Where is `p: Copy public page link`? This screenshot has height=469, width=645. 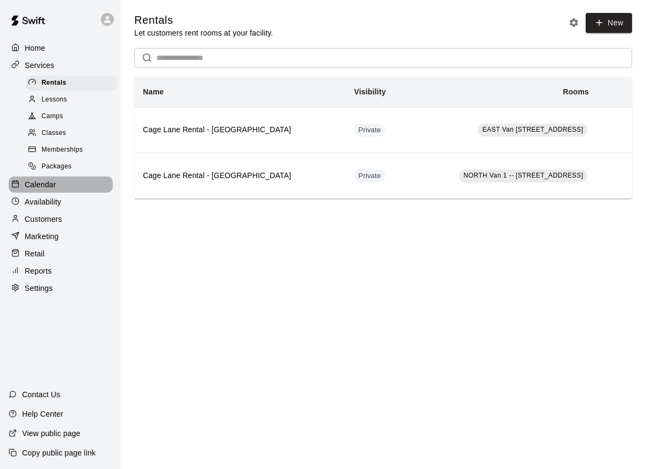 p: Copy public page link is located at coordinates (59, 453).